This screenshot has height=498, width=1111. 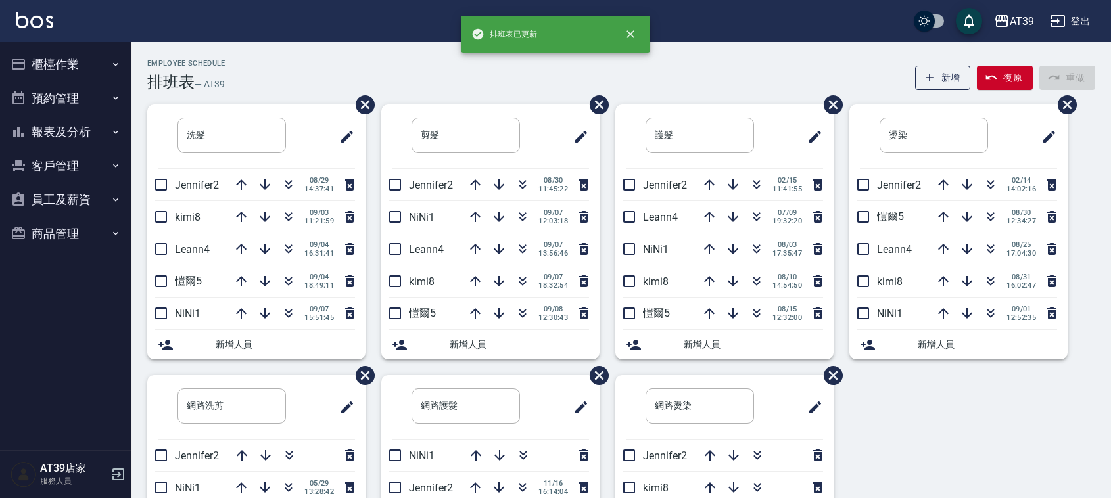 I want to click on span: 17:04:30, so click(x=1021, y=253).